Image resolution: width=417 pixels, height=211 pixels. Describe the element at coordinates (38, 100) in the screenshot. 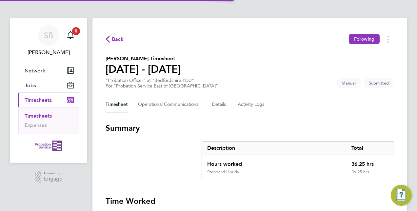

I see `span: Timesheets` at that location.